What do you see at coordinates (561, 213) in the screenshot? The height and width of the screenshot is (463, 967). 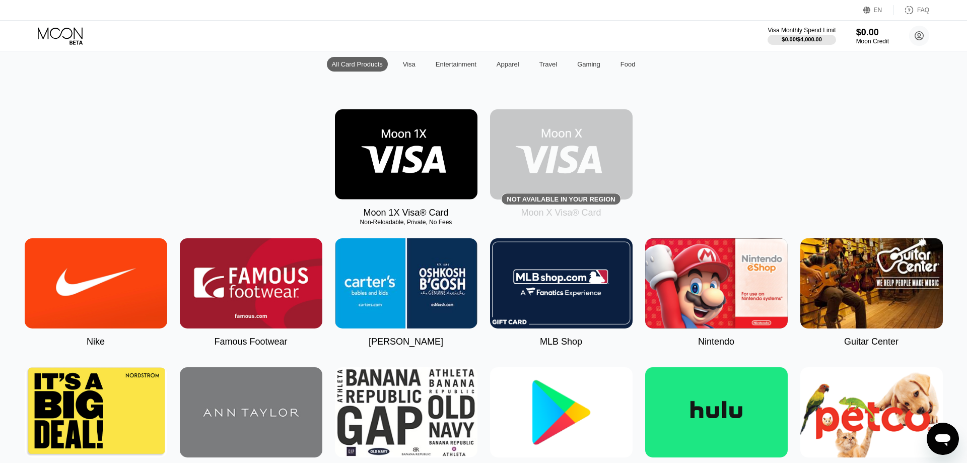 I see `div: Moon X Visa® Card` at bounding box center [561, 213].